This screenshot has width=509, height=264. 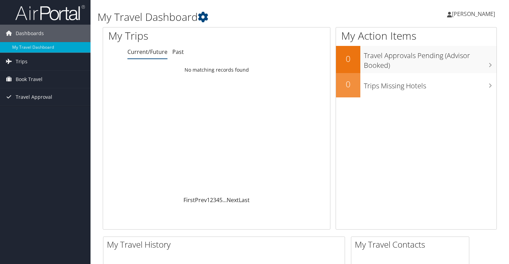 What do you see at coordinates (244, 200) in the screenshot?
I see `a: Last` at bounding box center [244, 200].